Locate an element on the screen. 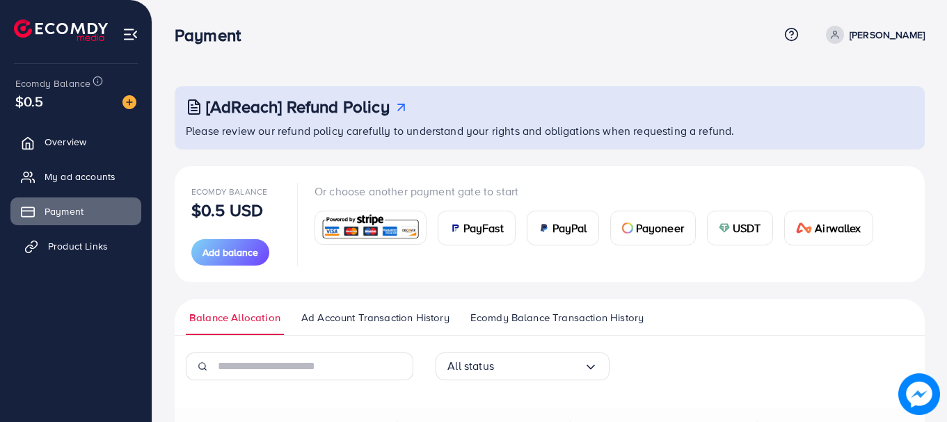 This screenshot has width=947, height=422. a: cardPayoneer is located at coordinates (653, 228).